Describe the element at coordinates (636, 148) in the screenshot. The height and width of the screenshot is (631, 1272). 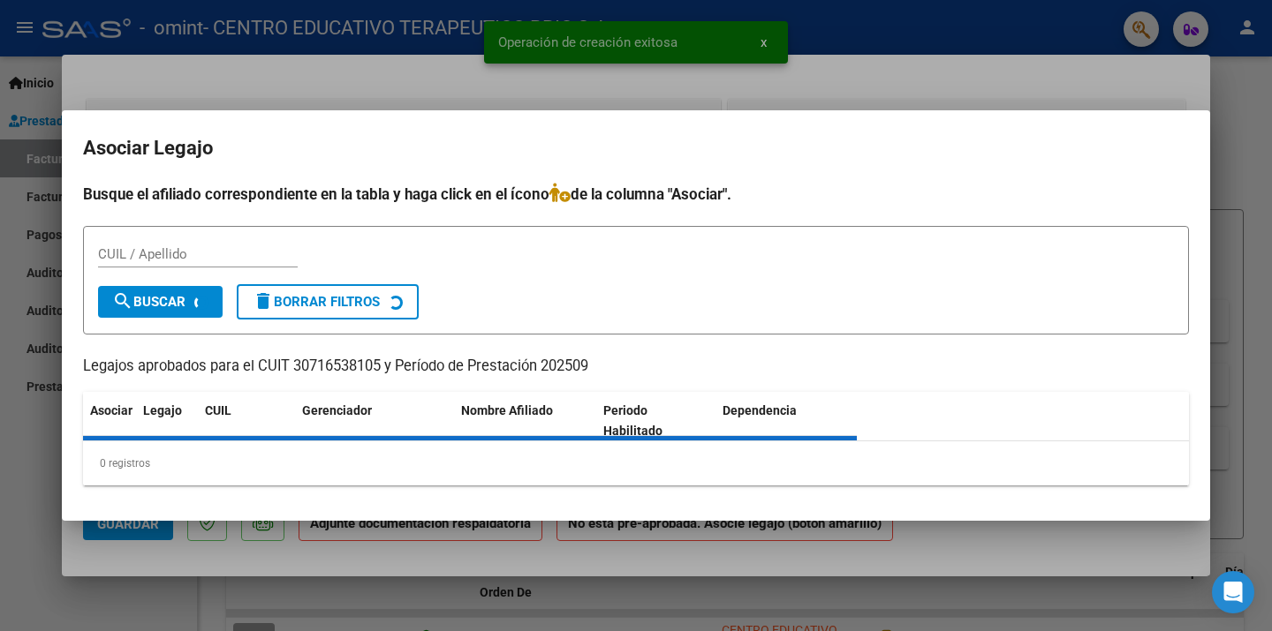
I see `h2: Asociar Legajo` at that location.